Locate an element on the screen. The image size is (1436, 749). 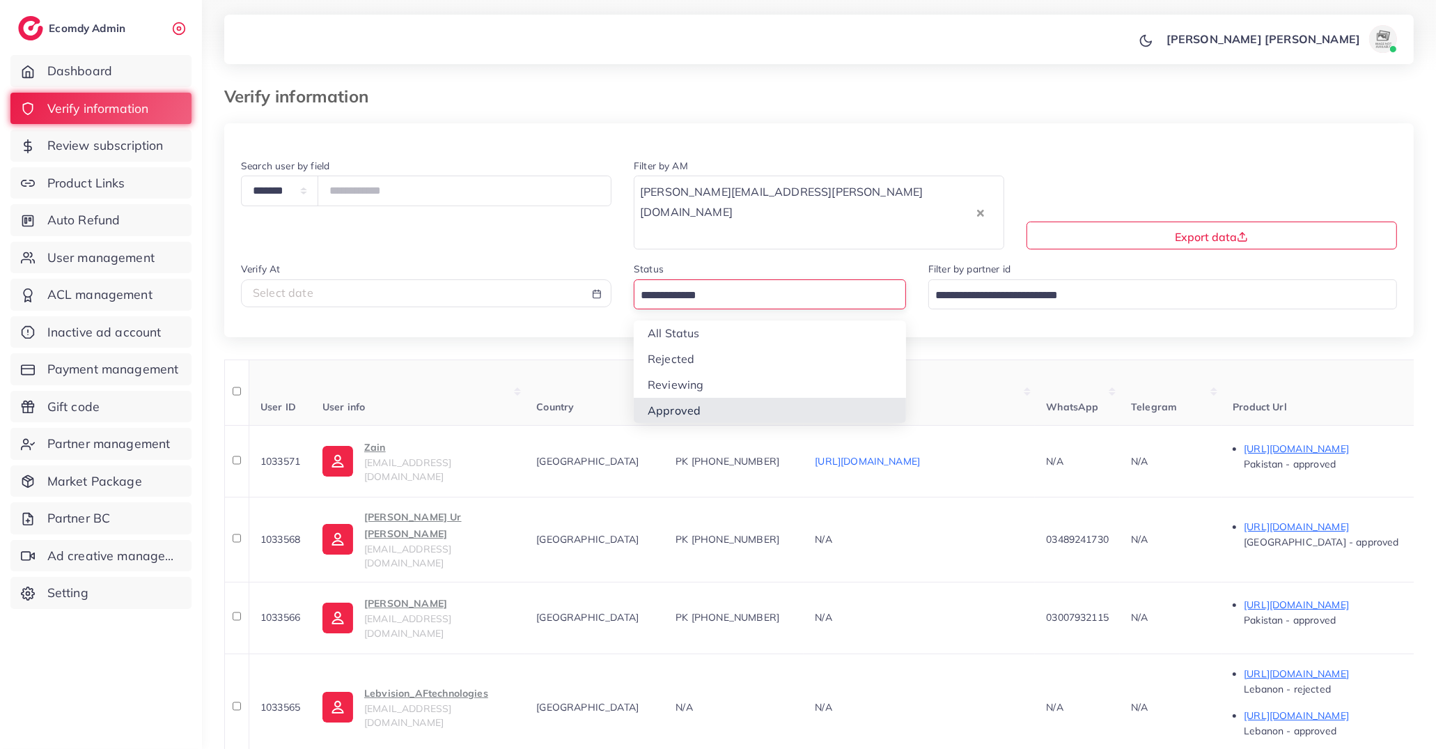
span: 1033565 is located at coordinates (280, 707).